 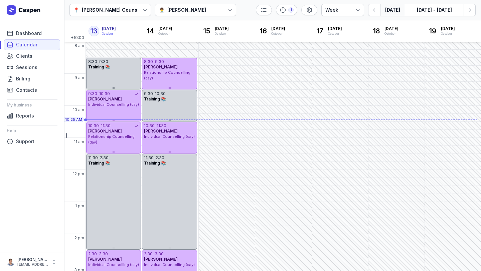 I want to click on img: User profile image, so click(x=11, y=262).